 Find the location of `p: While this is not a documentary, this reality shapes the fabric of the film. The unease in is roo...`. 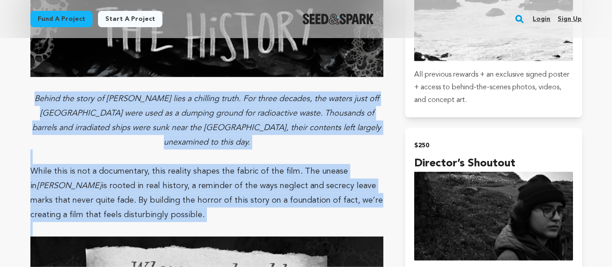

p: While this is not a documentary, this reality shapes the fabric of the film. The unease in is roo... is located at coordinates (207, 193).